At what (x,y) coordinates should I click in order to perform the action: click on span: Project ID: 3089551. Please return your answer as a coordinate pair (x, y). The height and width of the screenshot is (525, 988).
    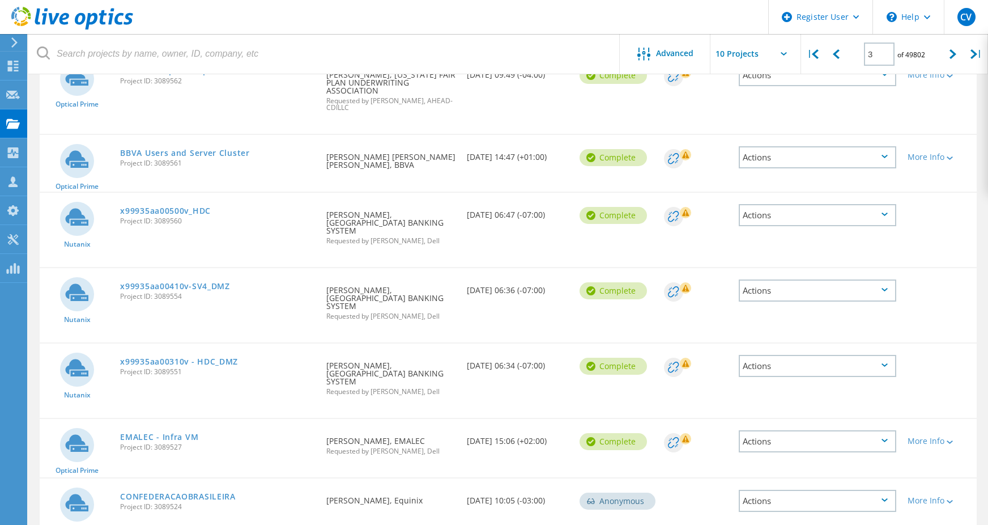
    Looking at the image, I should click on (218, 372).